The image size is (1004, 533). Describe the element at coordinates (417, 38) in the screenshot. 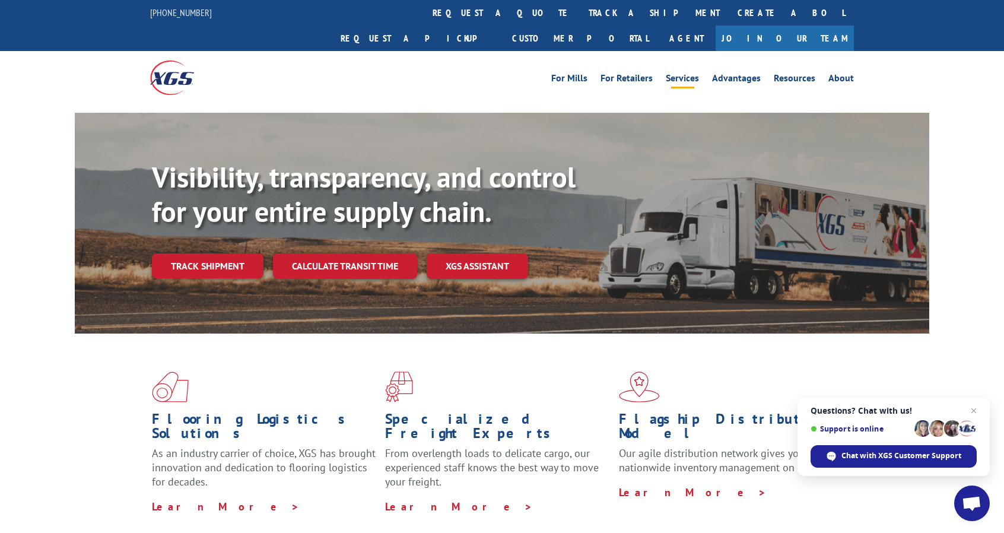

I see `a: Request a pickup` at that location.